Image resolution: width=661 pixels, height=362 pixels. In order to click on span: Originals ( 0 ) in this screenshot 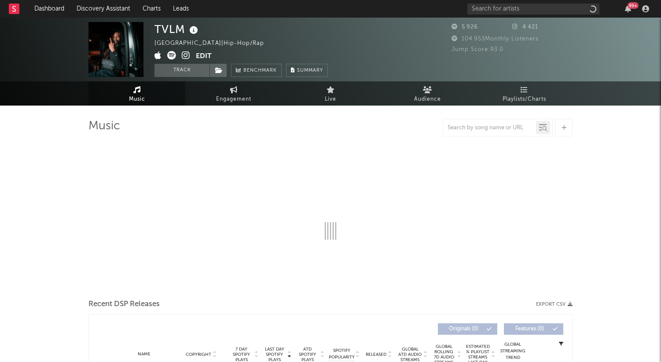, I will do `click(464, 329)`.